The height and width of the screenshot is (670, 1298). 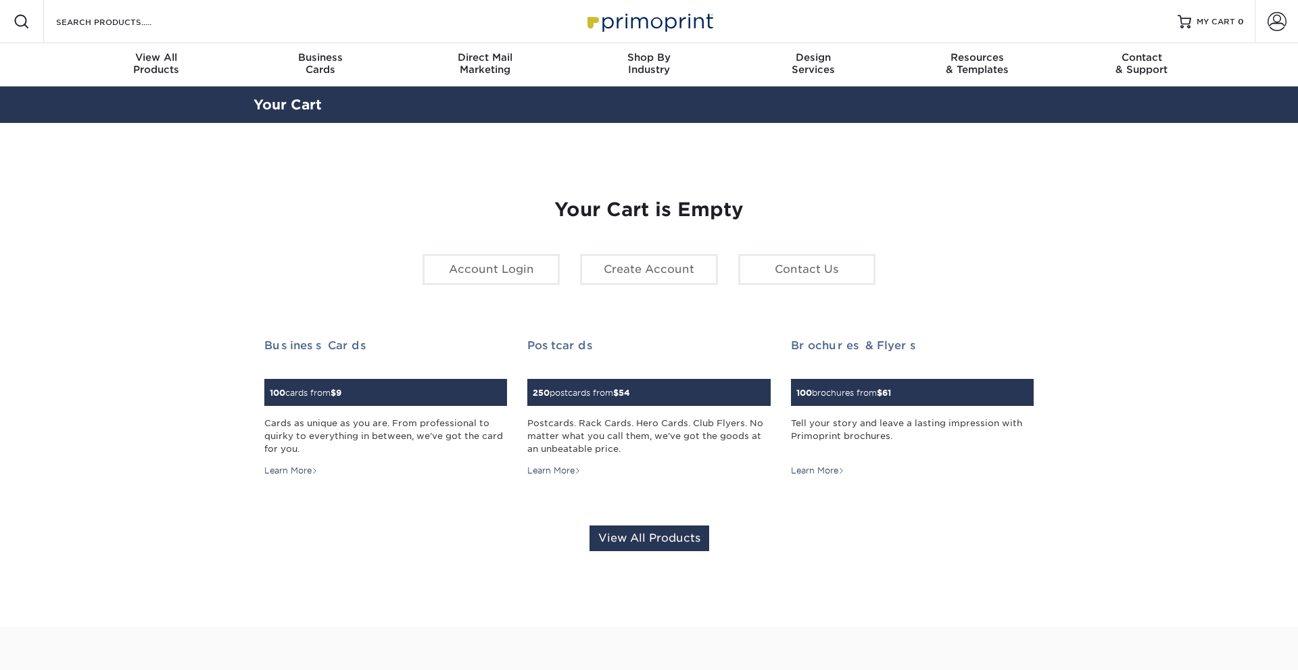 What do you see at coordinates (977, 64) in the screenshot?
I see `div: & Templates` at bounding box center [977, 64].